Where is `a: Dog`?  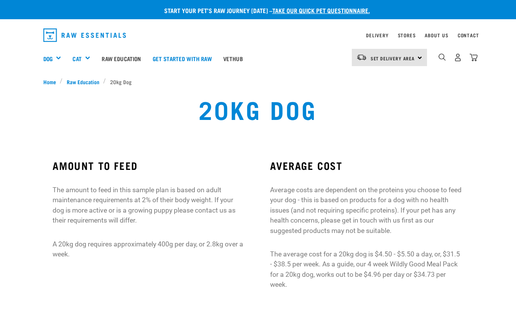 a: Dog is located at coordinates (48, 58).